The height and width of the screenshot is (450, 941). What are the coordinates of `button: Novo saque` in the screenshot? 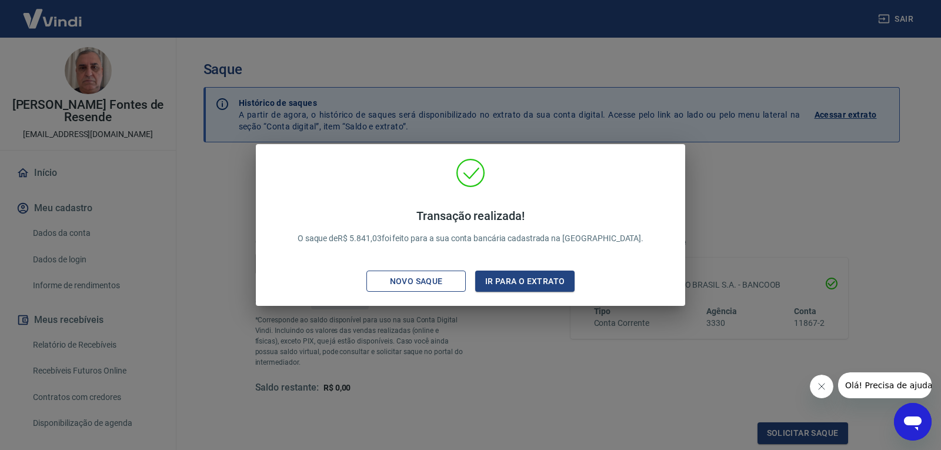 It's located at (416, 281).